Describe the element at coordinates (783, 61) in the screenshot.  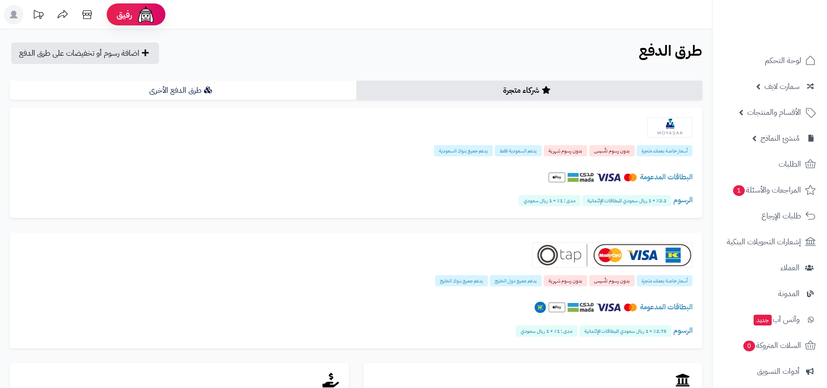
I see `span: لوحة التحكم` at that location.